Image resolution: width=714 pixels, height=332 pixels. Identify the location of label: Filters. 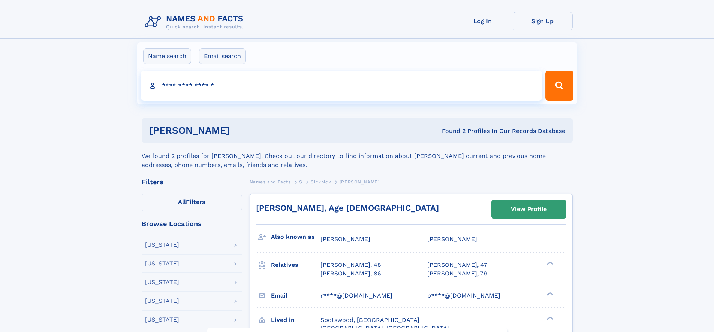
(192, 203).